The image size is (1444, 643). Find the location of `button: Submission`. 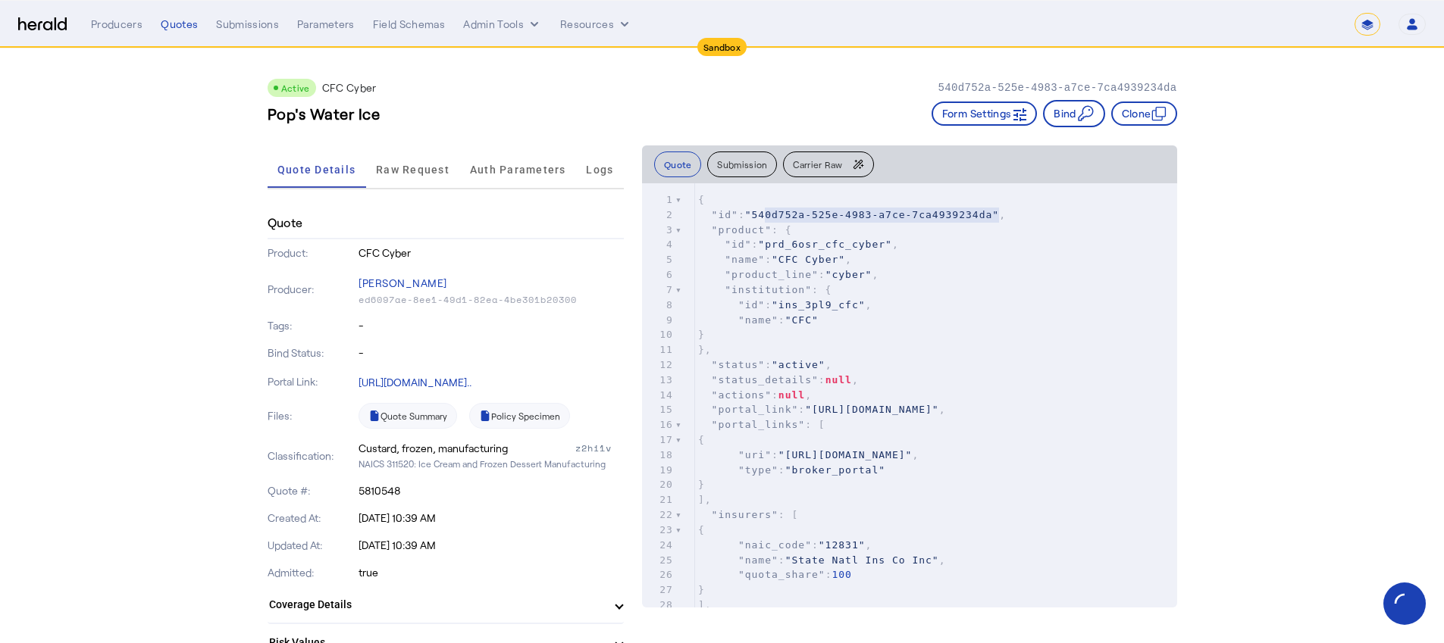

button: Submission is located at coordinates (742, 164).